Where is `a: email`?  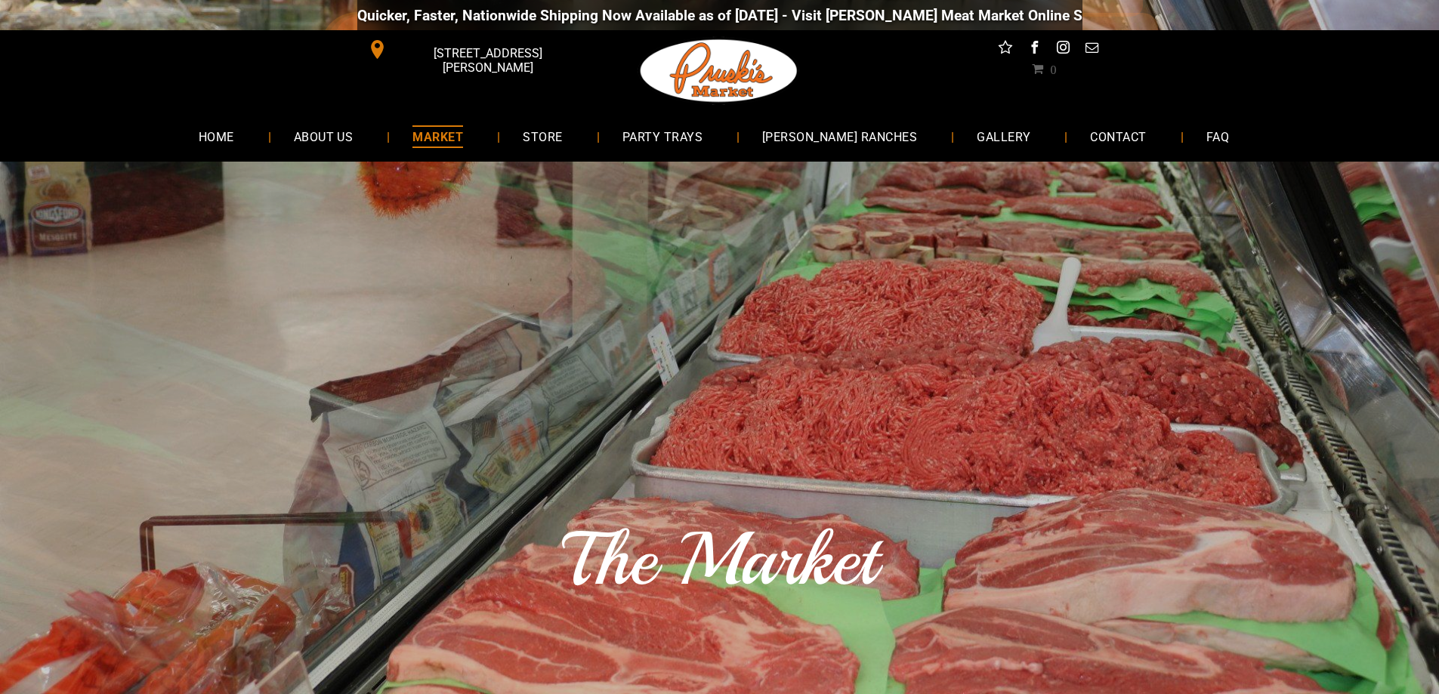 a: email is located at coordinates (1091, 49).